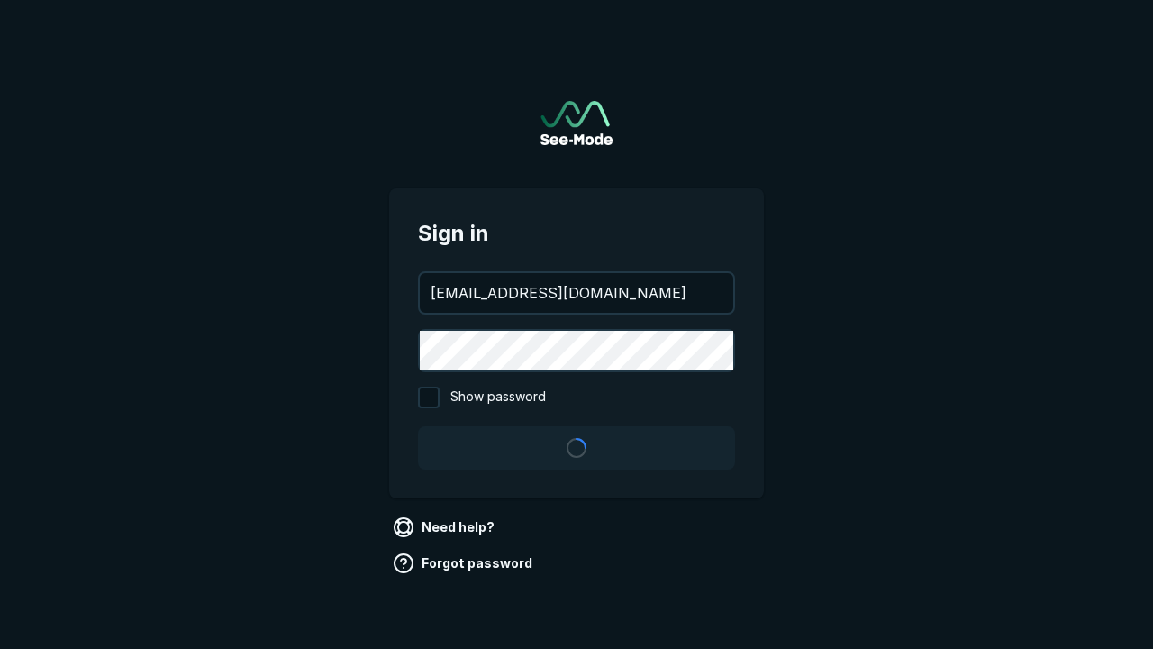 The width and height of the screenshot is (1153, 649). What do you see at coordinates (577, 293) in the screenshot?
I see `input: your@email.com` at bounding box center [577, 293].